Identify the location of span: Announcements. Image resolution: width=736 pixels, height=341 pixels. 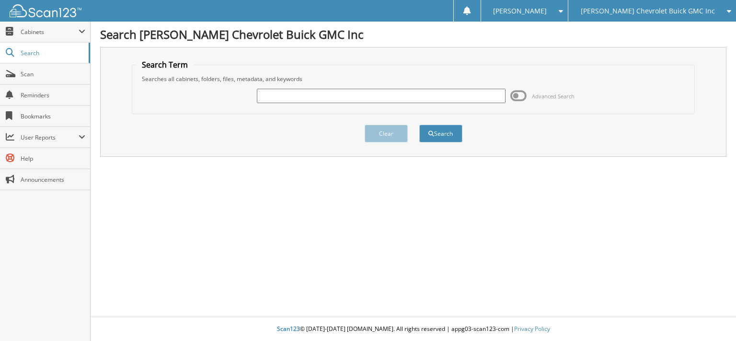
(53, 179).